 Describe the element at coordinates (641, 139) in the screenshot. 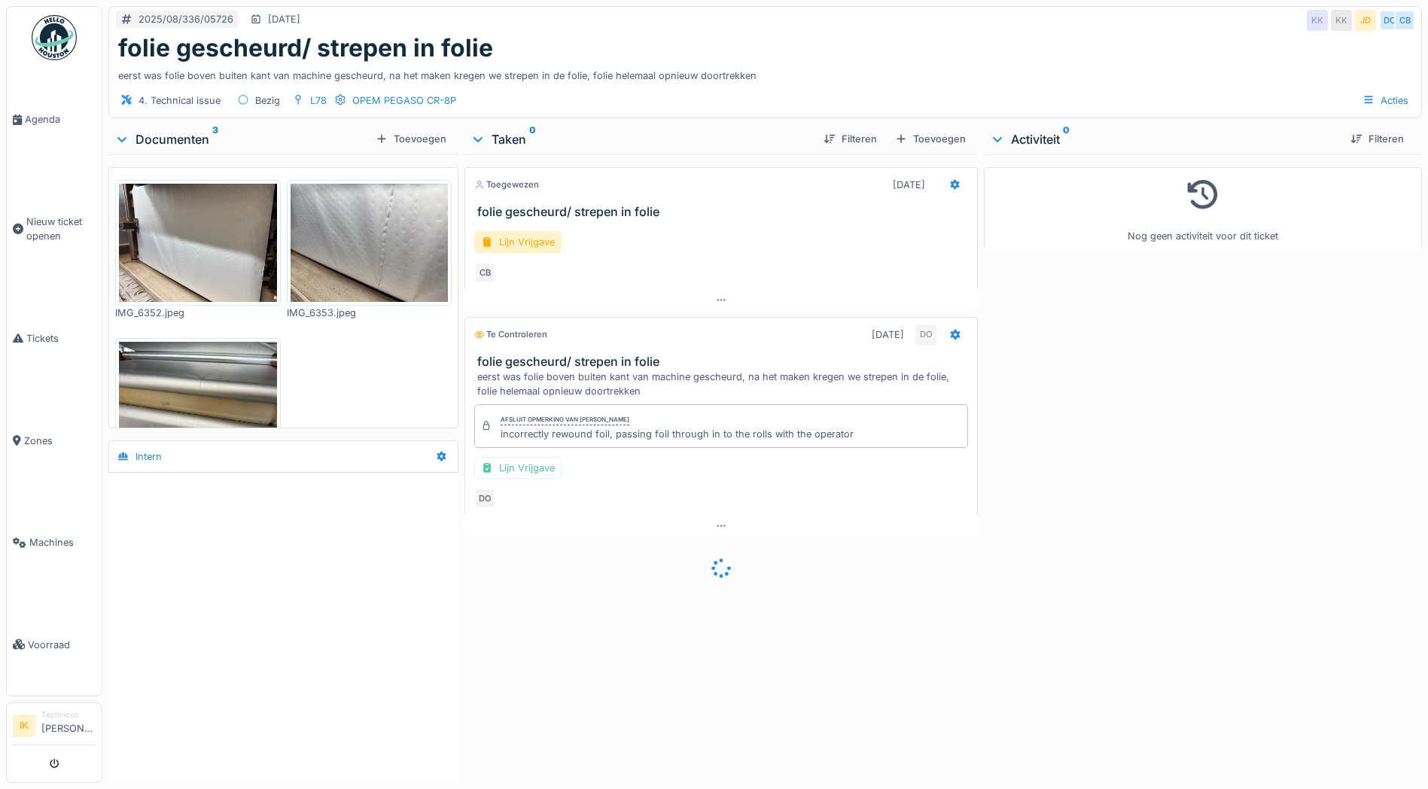

I see `div: Taken` at that location.